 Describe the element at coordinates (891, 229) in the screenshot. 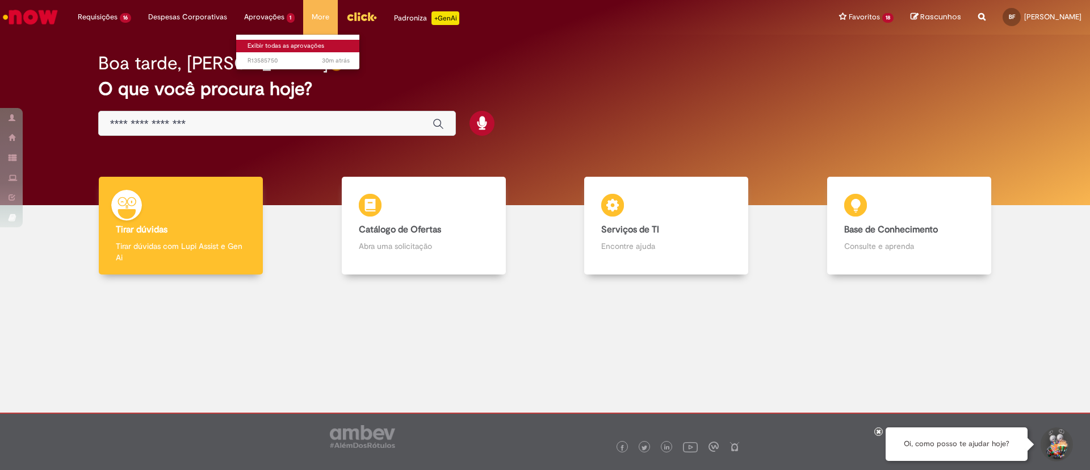

I see `b: Base de Conhecimento` at that location.